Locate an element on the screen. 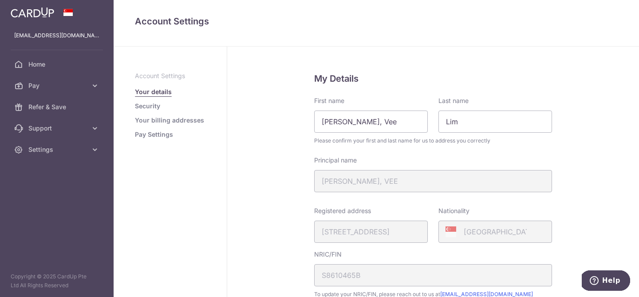 The image size is (639, 297). a: Your billing addresses is located at coordinates (169, 120).